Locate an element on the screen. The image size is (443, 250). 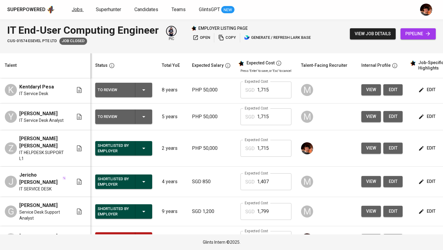
span: Kentdaryl Pesa is located at coordinates (36, 87).